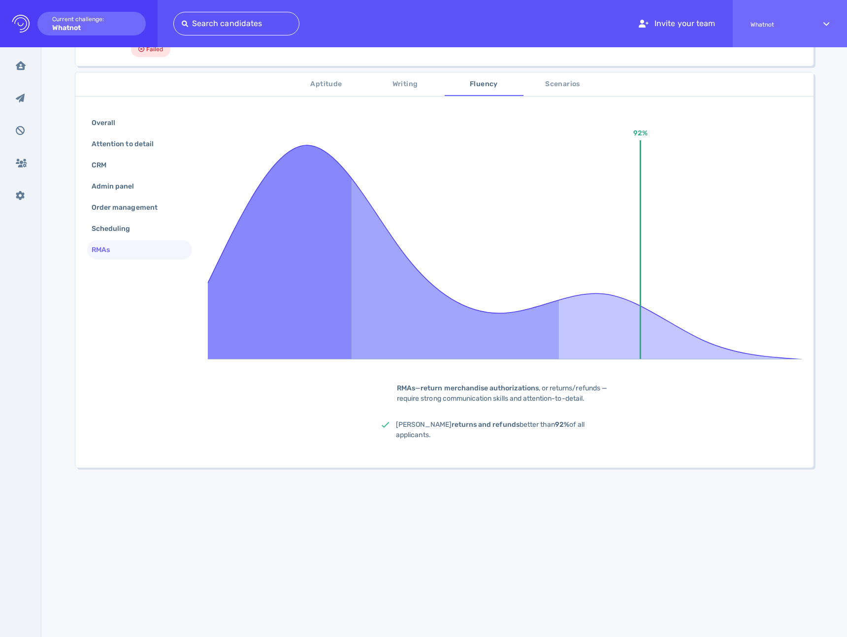 This screenshot has width=847, height=637. What do you see at coordinates (640, 133) in the screenshot?
I see `text: 92%` at bounding box center [640, 133].